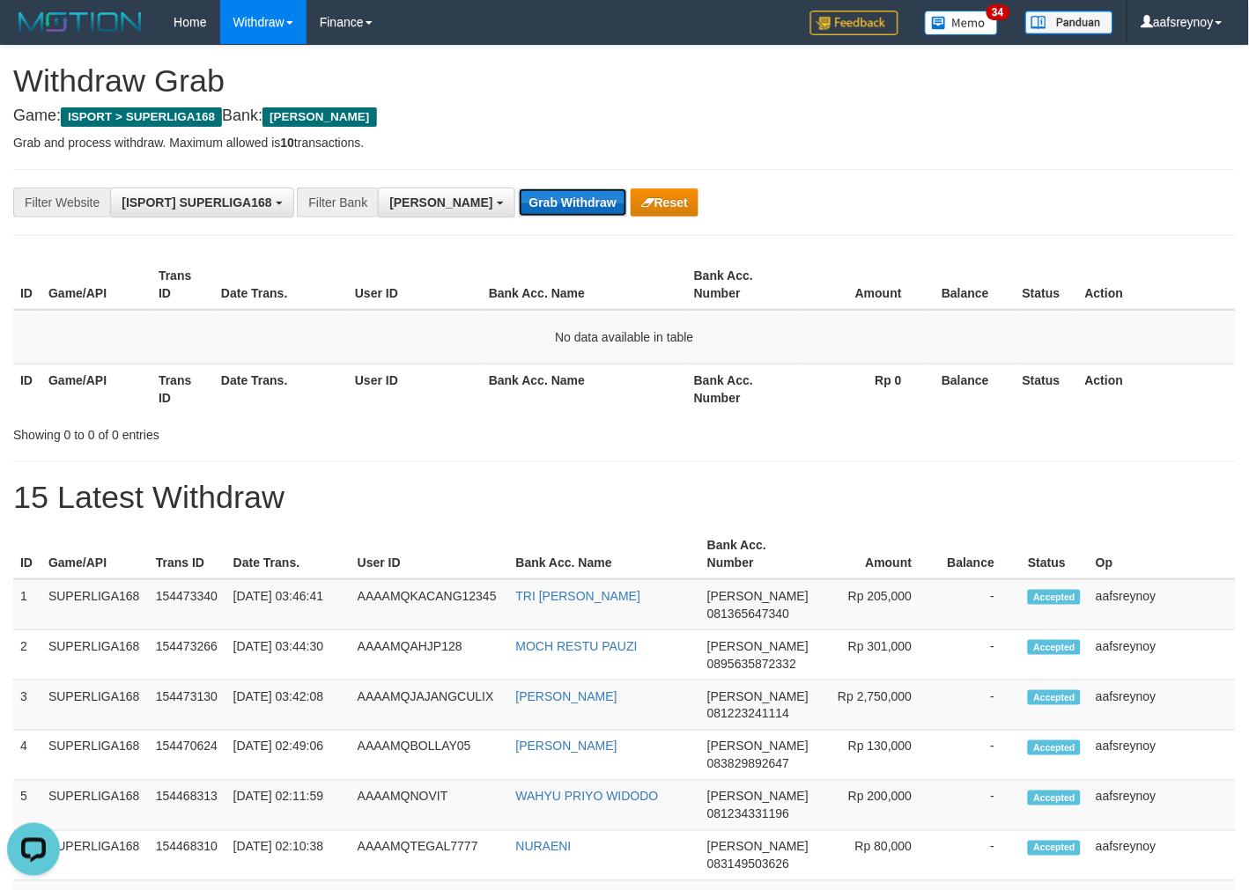 Image resolution: width=1249 pixels, height=890 pixels. What do you see at coordinates (961, 23) in the screenshot?
I see `img: Button%20Memo.svg` at bounding box center [961, 23].